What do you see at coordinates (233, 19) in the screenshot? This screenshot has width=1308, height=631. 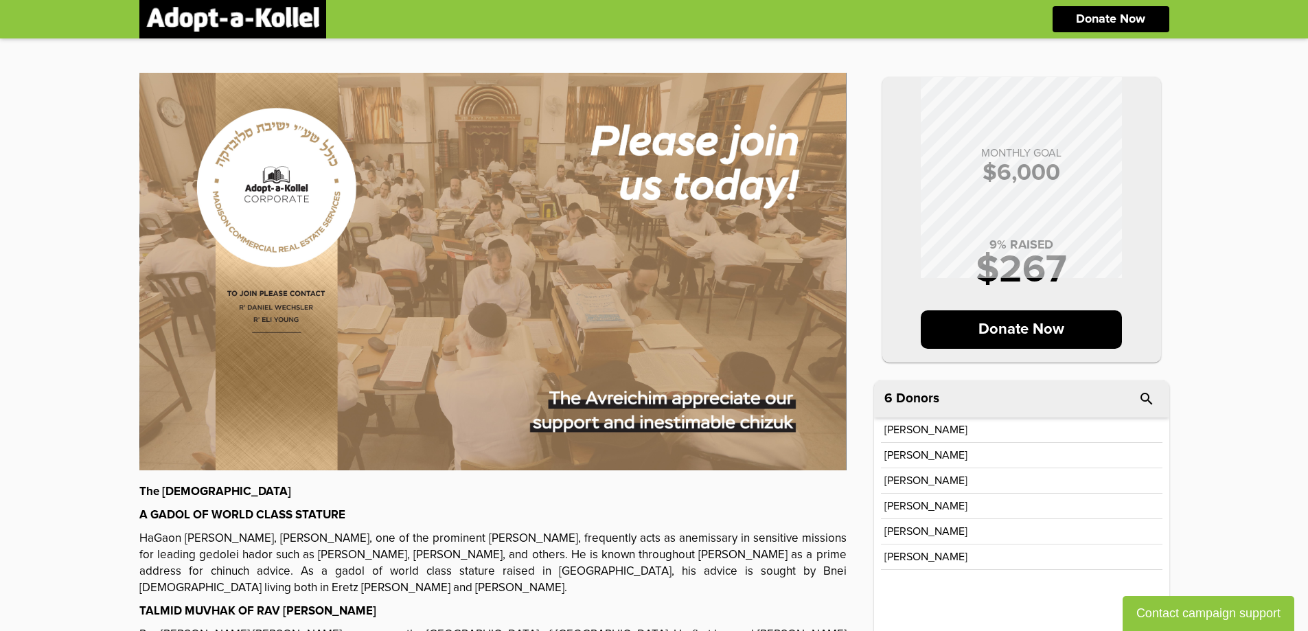 I see `img: logonobg.png` at bounding box center [233, 19].